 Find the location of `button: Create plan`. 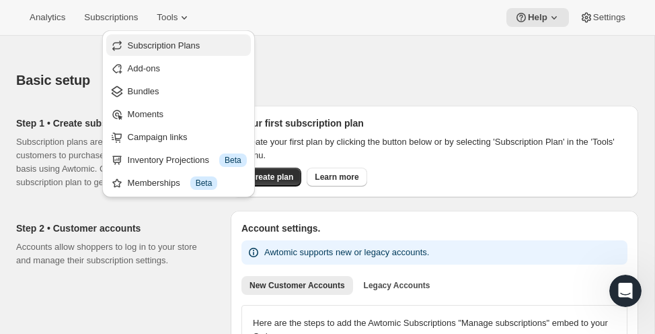

button: Create plan is located at coordinates (271, 177).